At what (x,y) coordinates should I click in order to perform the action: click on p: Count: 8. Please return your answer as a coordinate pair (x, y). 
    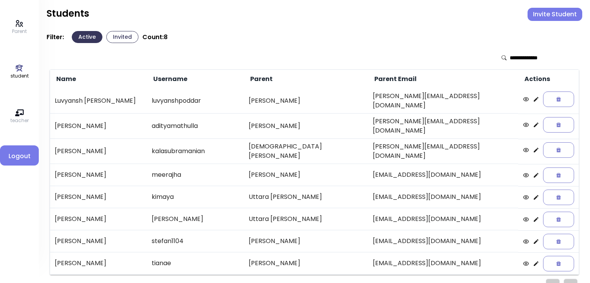
    Looking at the image, I should click on (155, 37).